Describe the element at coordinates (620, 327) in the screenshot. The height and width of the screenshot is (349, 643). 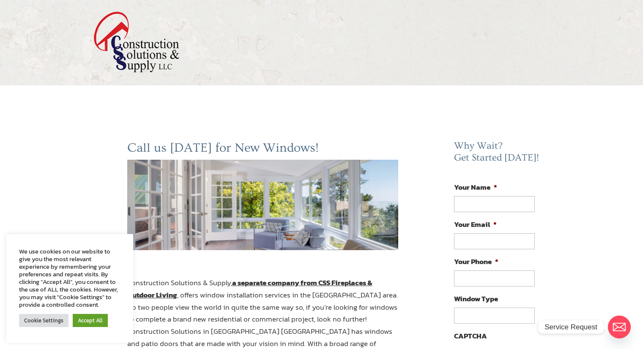
I see `a: Email` at that location.